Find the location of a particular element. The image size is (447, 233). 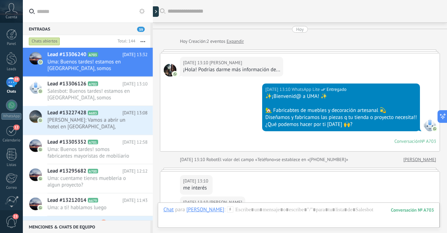

div: Calendario is located at coordinates (12, 140).